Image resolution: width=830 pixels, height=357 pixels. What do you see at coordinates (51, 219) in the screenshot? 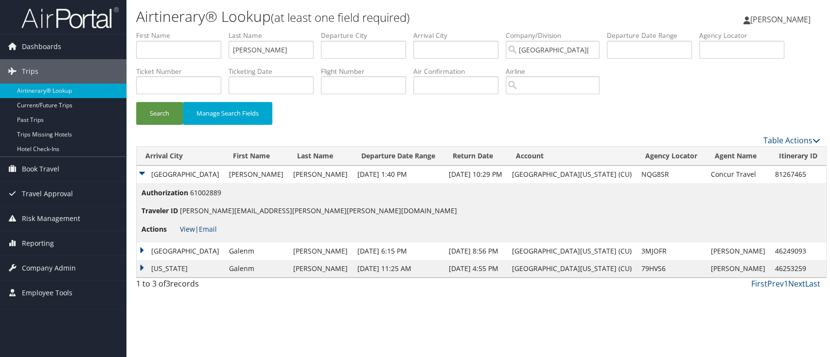
I see `span: Risk Management` at bounding box center [51, 219].